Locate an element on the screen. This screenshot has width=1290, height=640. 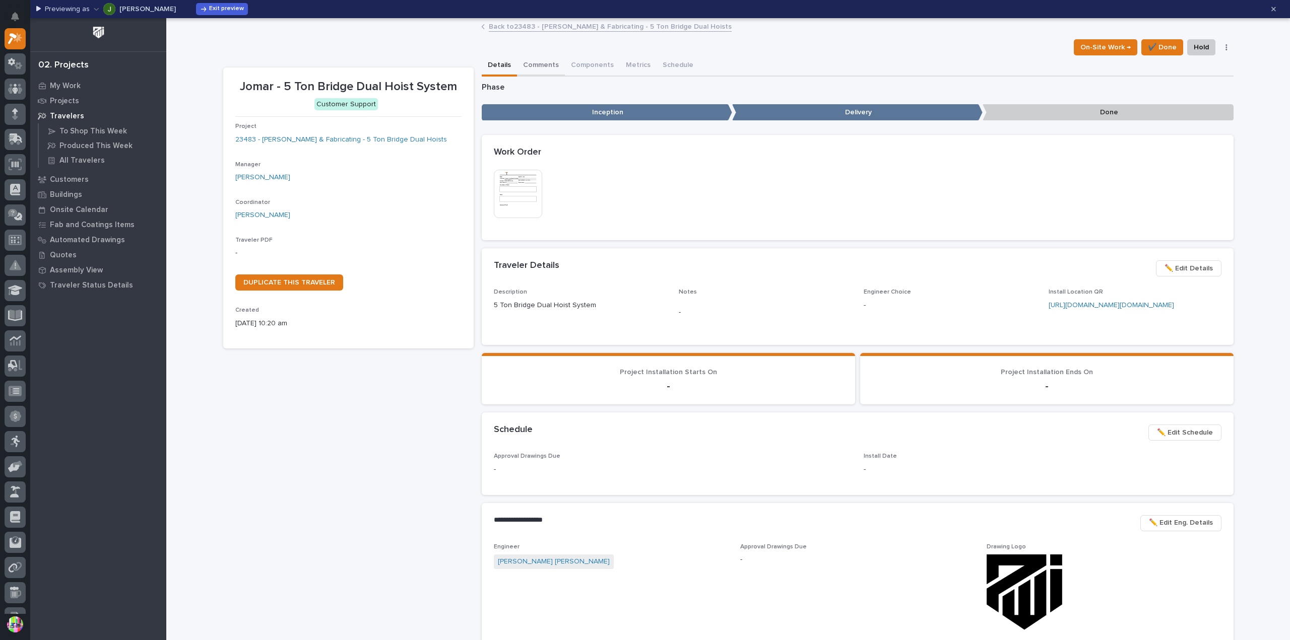
span: Pylon is located at coordinates (111, 269).